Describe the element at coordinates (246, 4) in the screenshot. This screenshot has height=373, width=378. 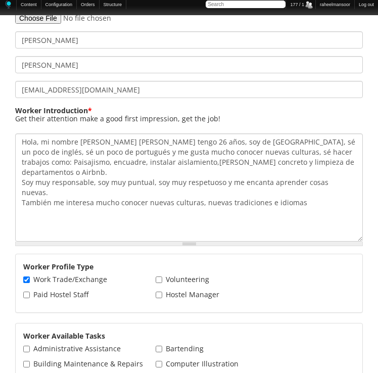
I see `input: Search` at that location.